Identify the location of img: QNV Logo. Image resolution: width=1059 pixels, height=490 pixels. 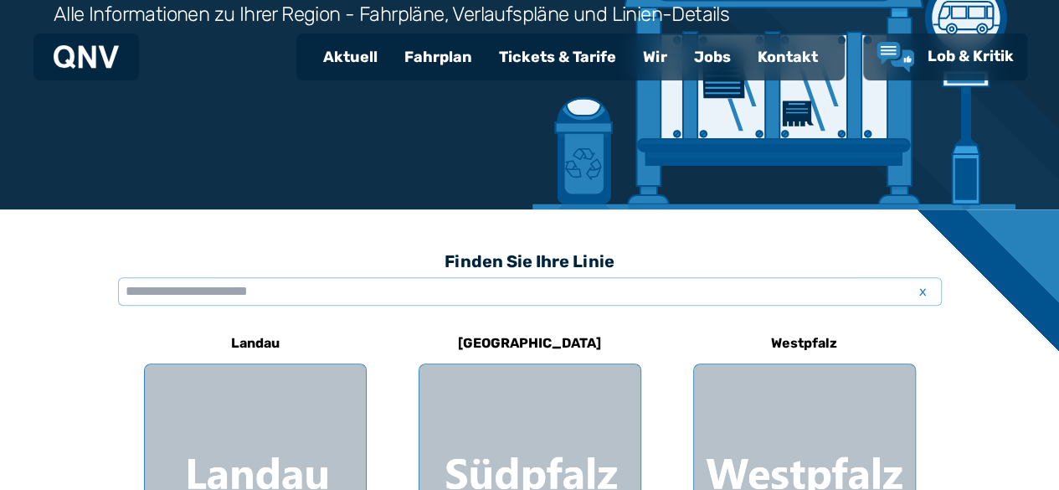
(86, 57).